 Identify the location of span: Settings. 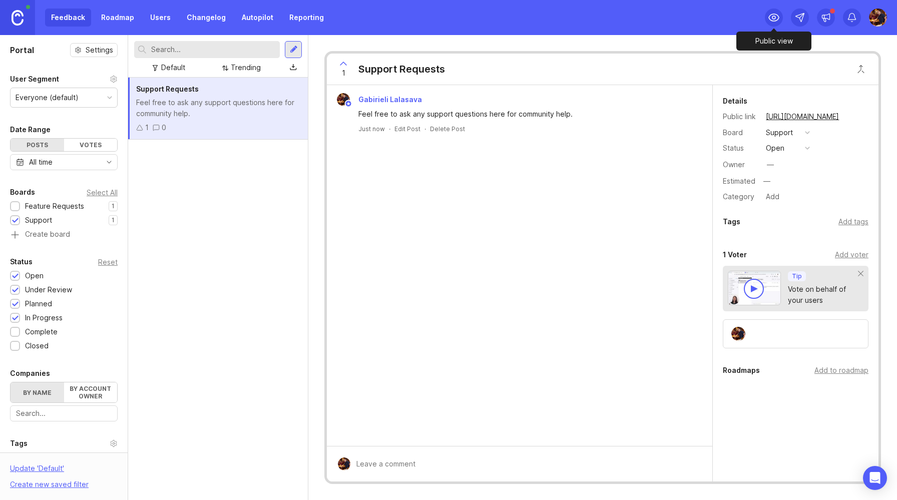
(99, 50).